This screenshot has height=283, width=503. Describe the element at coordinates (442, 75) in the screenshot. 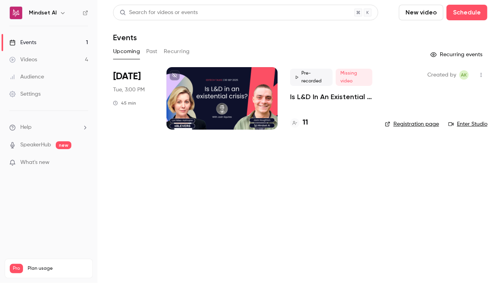

I see `span: Created by` at that location.